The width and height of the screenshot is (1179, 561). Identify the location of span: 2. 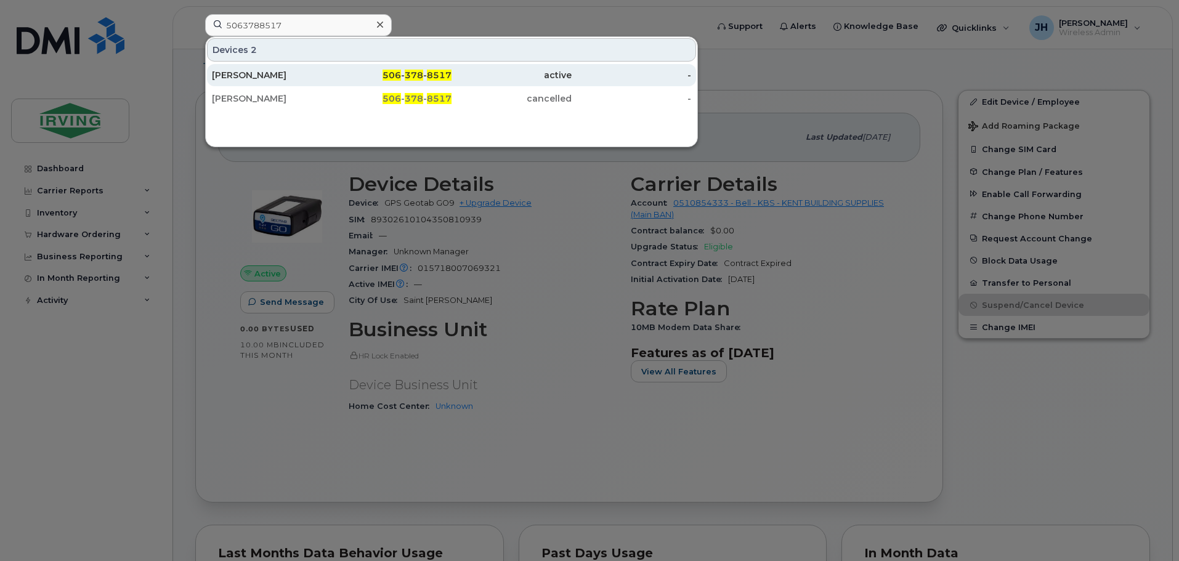
(254, 50).